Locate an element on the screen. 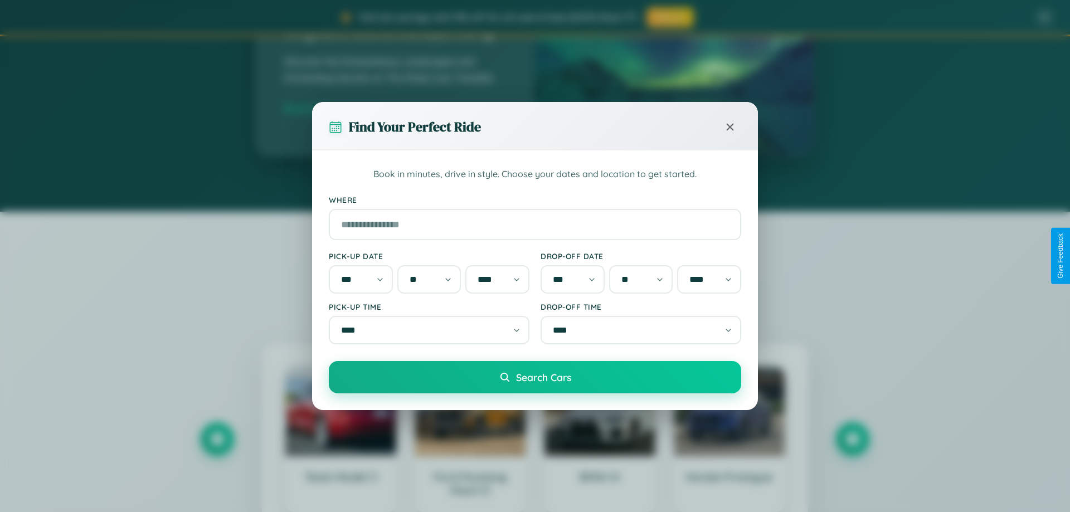 The height and width of the screenshot is (512, 1070). p: Book in minutes, drive in style. Choose your dates and location to get started. is located at coordinates (535, 175).